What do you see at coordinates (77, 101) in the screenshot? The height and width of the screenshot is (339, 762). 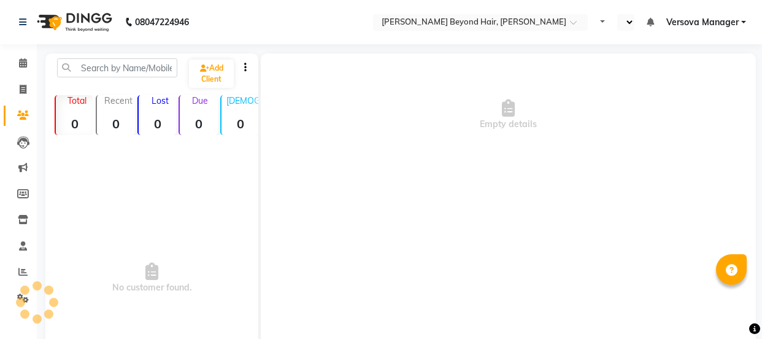 I see `p: Total` at bounding box center [77, 101].